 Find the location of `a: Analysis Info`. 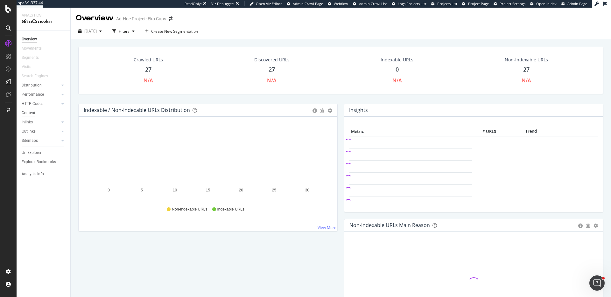

a: Analysis Info is located at coordinates (44, 174).